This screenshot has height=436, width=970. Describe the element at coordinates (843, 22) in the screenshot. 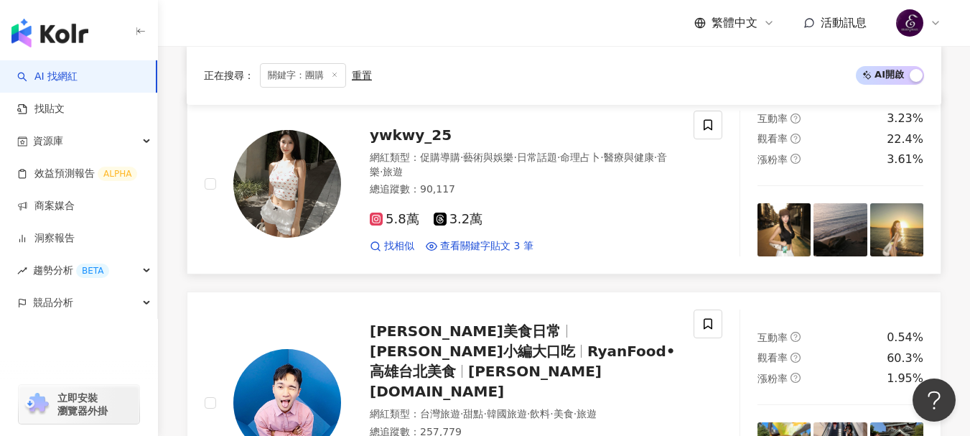

I see `span: 活動訊息` at that location.